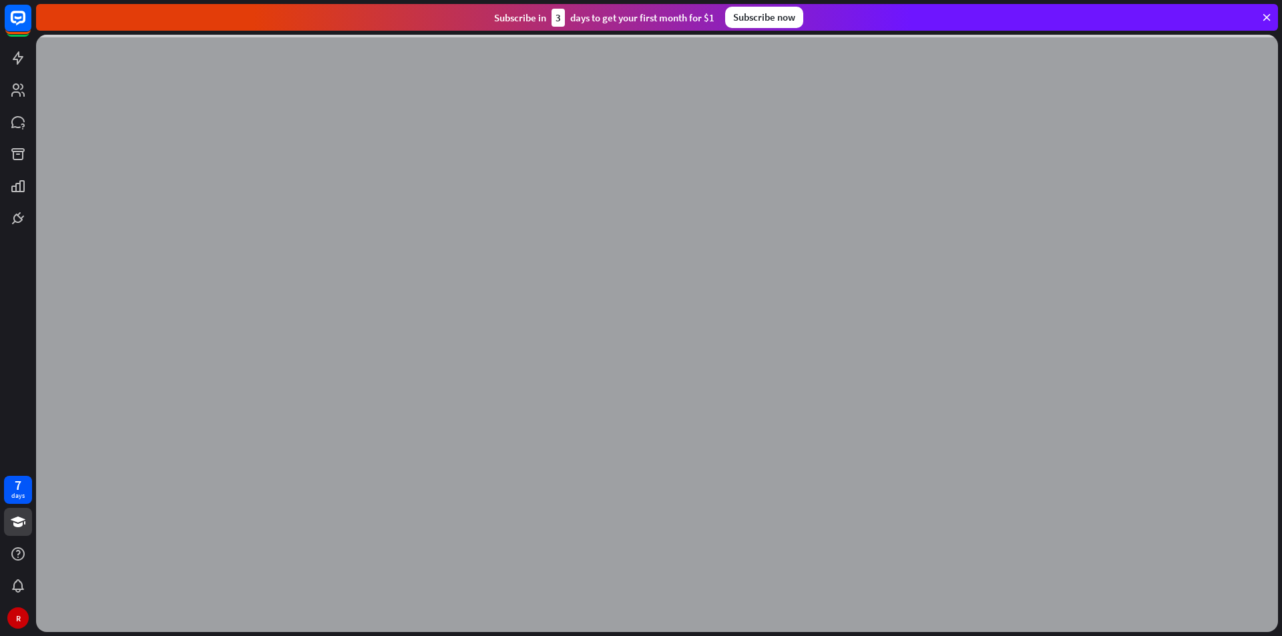  What do you see at coordinates (18, 496) in the screenshot?
I see `div: days` at bounding box center [18, 496].